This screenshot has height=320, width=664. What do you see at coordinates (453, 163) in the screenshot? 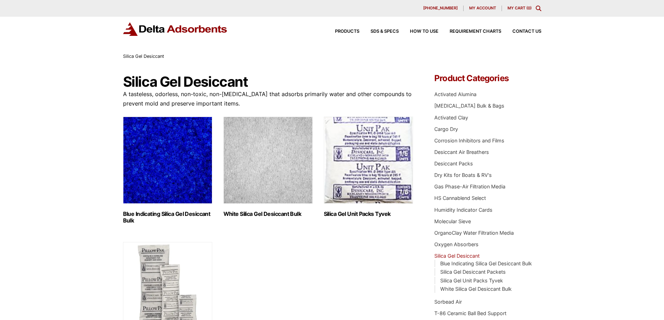
I see `a: Desiccant Packs` at bounding box center [453, 163].